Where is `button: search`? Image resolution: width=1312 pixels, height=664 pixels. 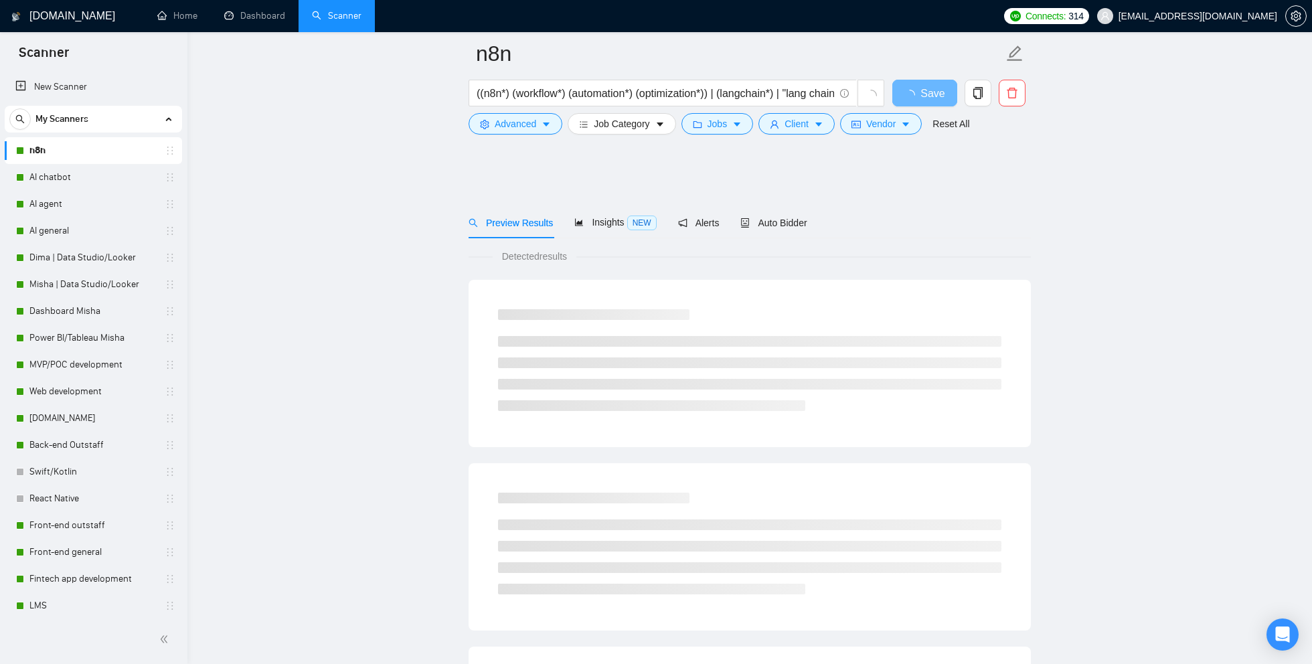
button: search is located at coordinates (20, 119).